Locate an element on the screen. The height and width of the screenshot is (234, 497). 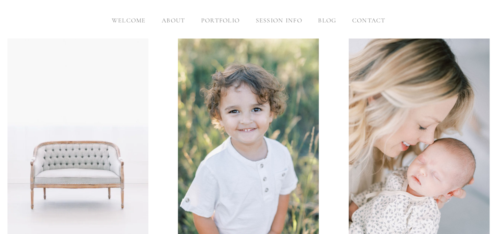
label: about is located at coordinates (173, 20).